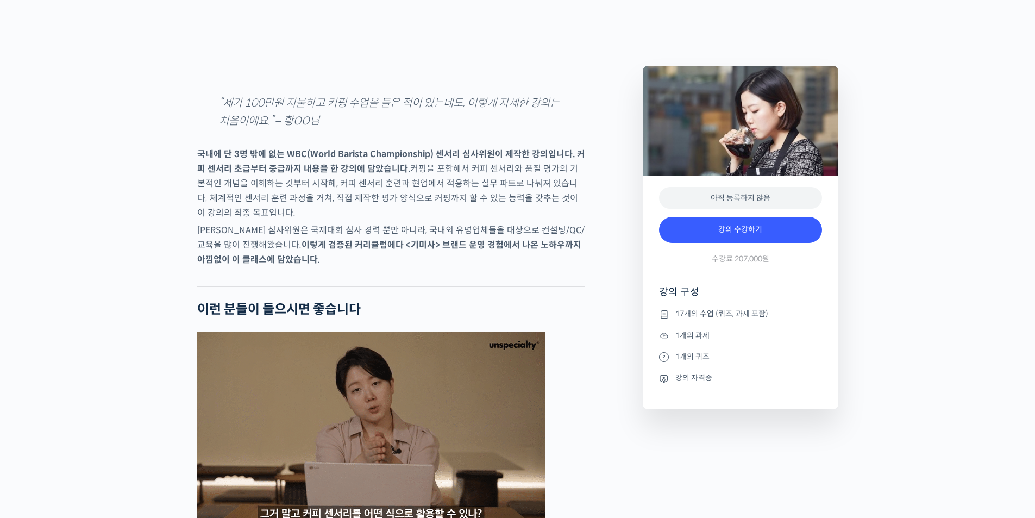  I want to click on a: 홈, so click(37, 358).